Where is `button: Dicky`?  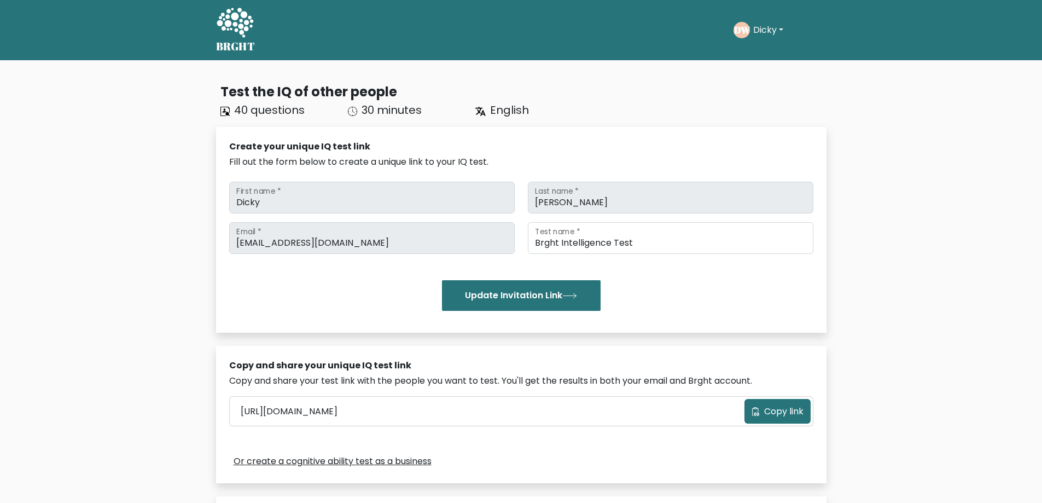 button: Dicky is located at coordinates (768, 30).